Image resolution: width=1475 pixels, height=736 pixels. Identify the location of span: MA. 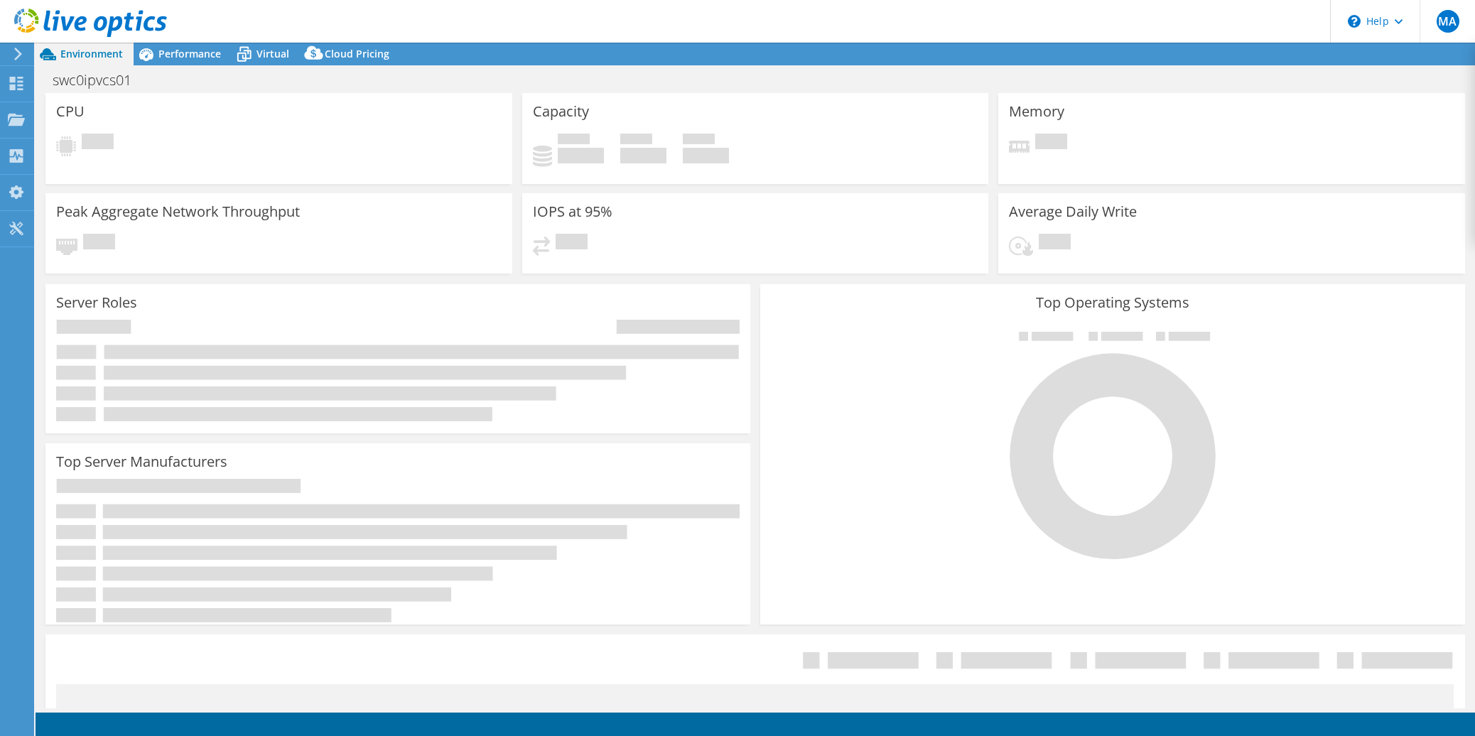
(1448, 21).